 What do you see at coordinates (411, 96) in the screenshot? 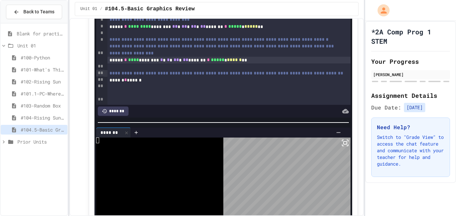
I see `h2: Assignment Details` at bounding box center [411, 96].